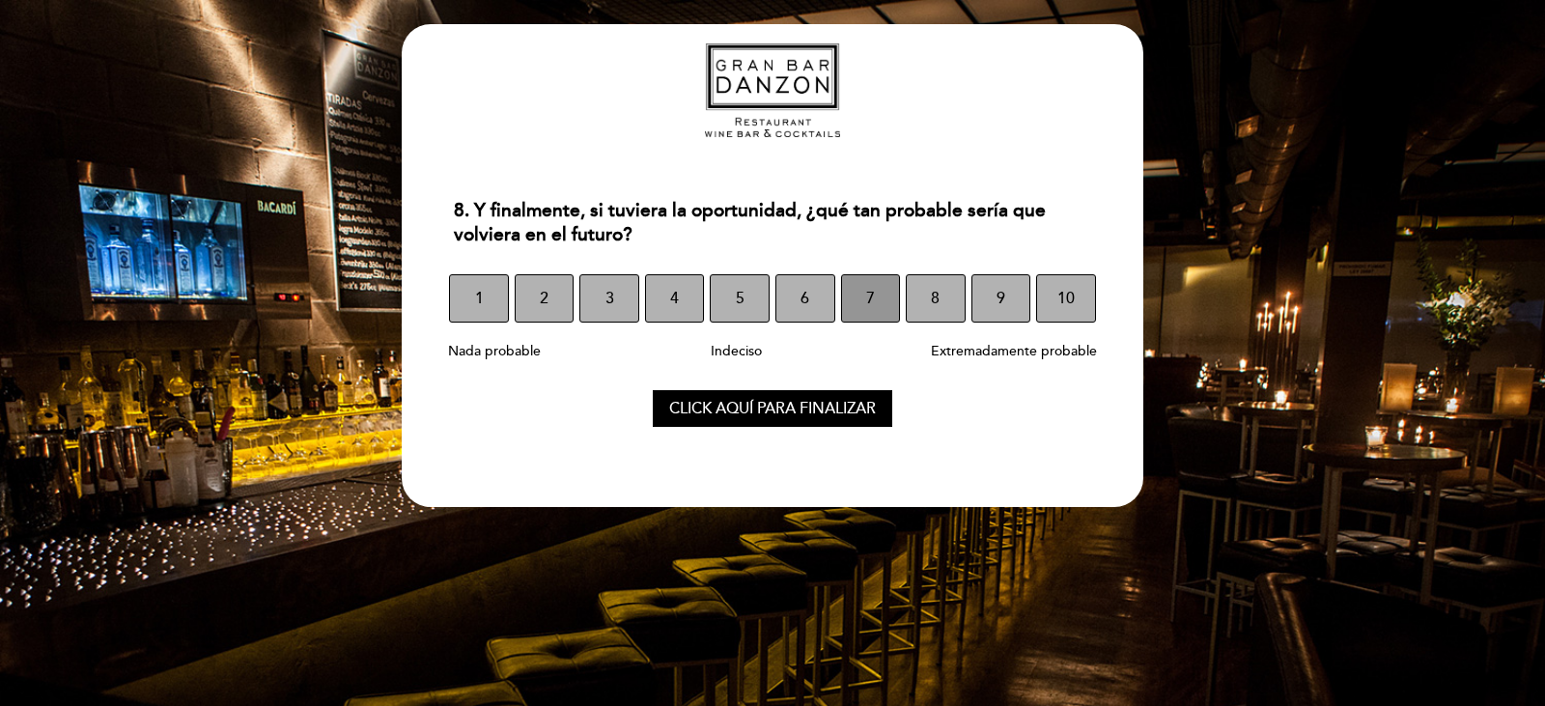 This screenshot has height=706, width=1545. Describe the element at coordinates (545, 298) in the screenshot. I see `button: 2` at that location.